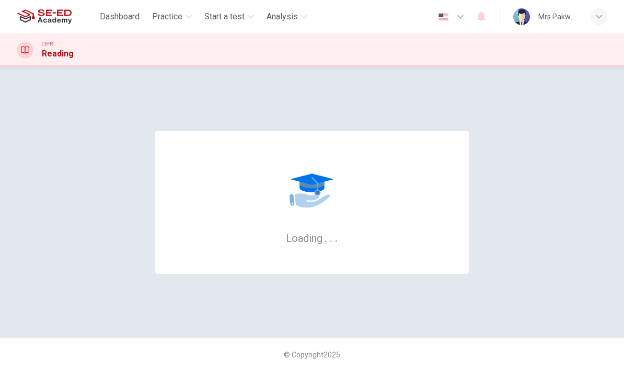 The image size is (624, 371). What do you see at coordinates (167, 17) in the screenshot?
I see `span: Practice` at bounding box center [167, 17].